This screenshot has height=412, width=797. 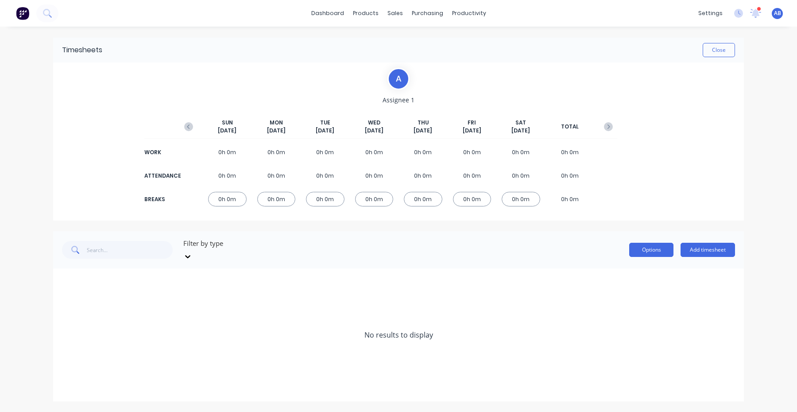 I want to click on div: productivity, so click(x=469, y=13).